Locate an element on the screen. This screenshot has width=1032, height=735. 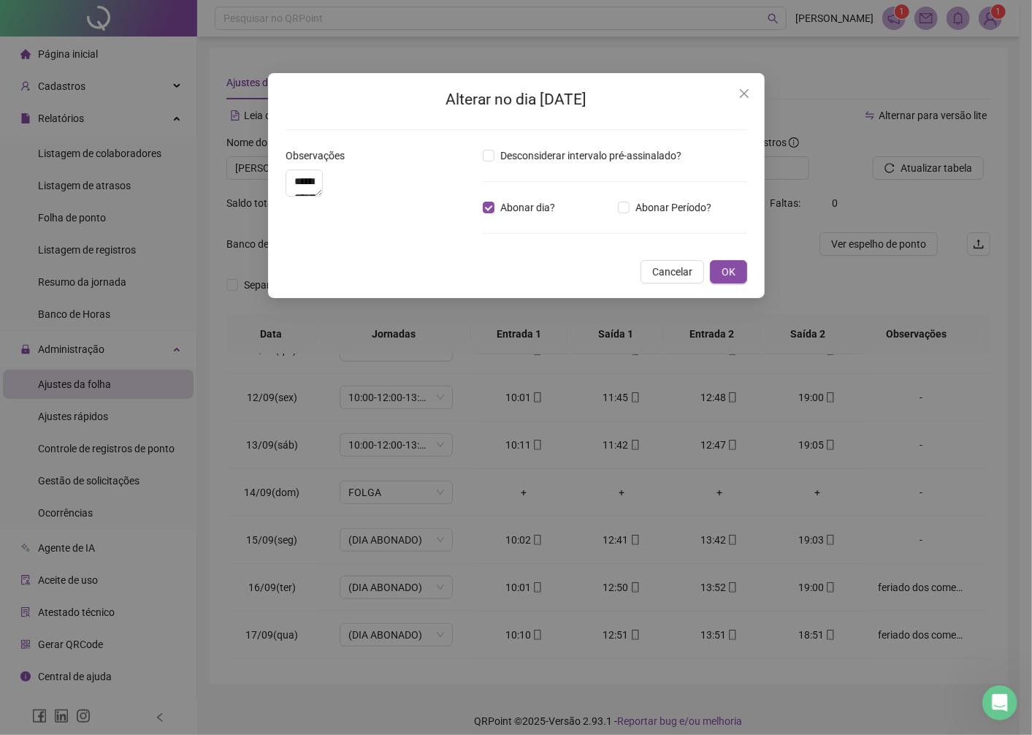
span: OK is located at coordinates (728, 272).